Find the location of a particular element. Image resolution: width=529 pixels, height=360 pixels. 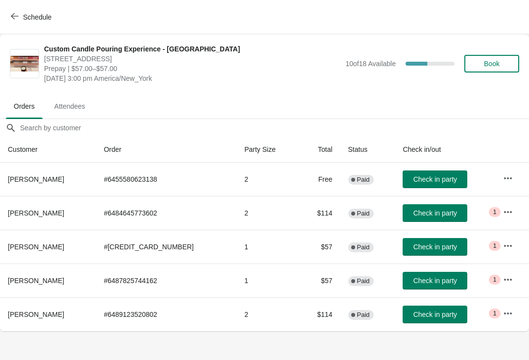

td: # 6484645773602 is located at coordinates (166, 213).